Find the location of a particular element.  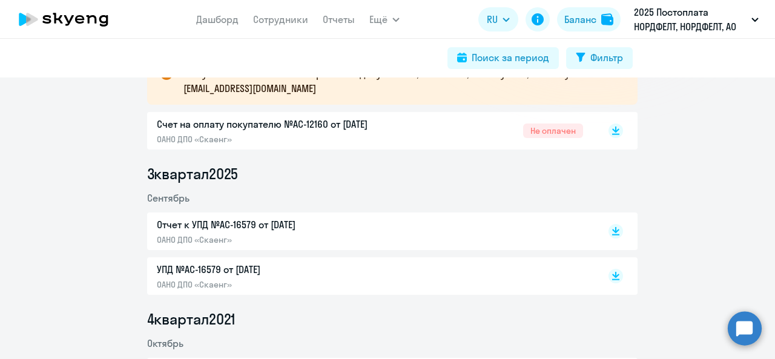

button: Ещё is located at coordinates (384, 19).